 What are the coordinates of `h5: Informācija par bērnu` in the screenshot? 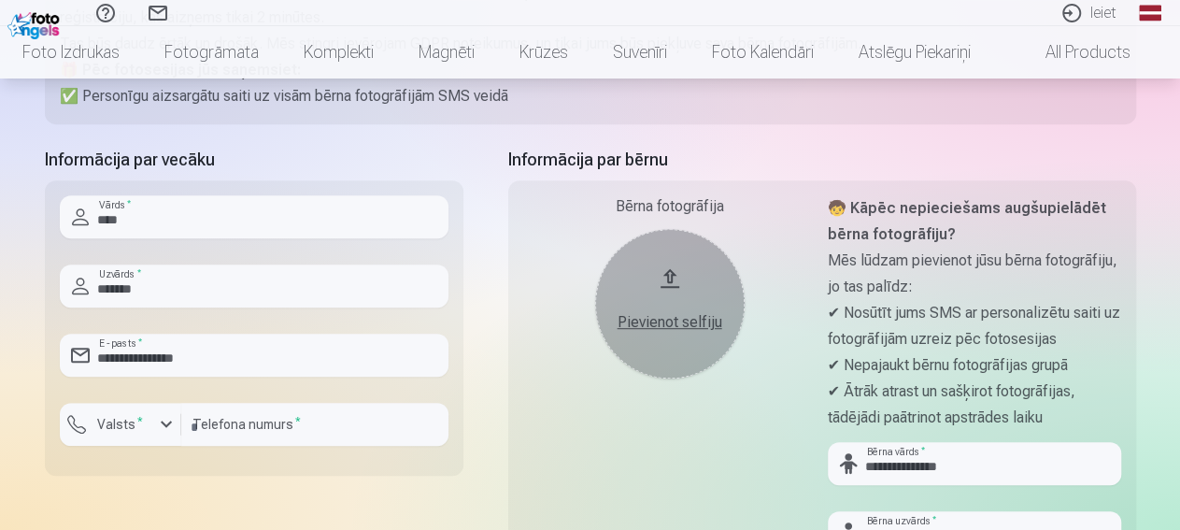 It's located at (822, 160).